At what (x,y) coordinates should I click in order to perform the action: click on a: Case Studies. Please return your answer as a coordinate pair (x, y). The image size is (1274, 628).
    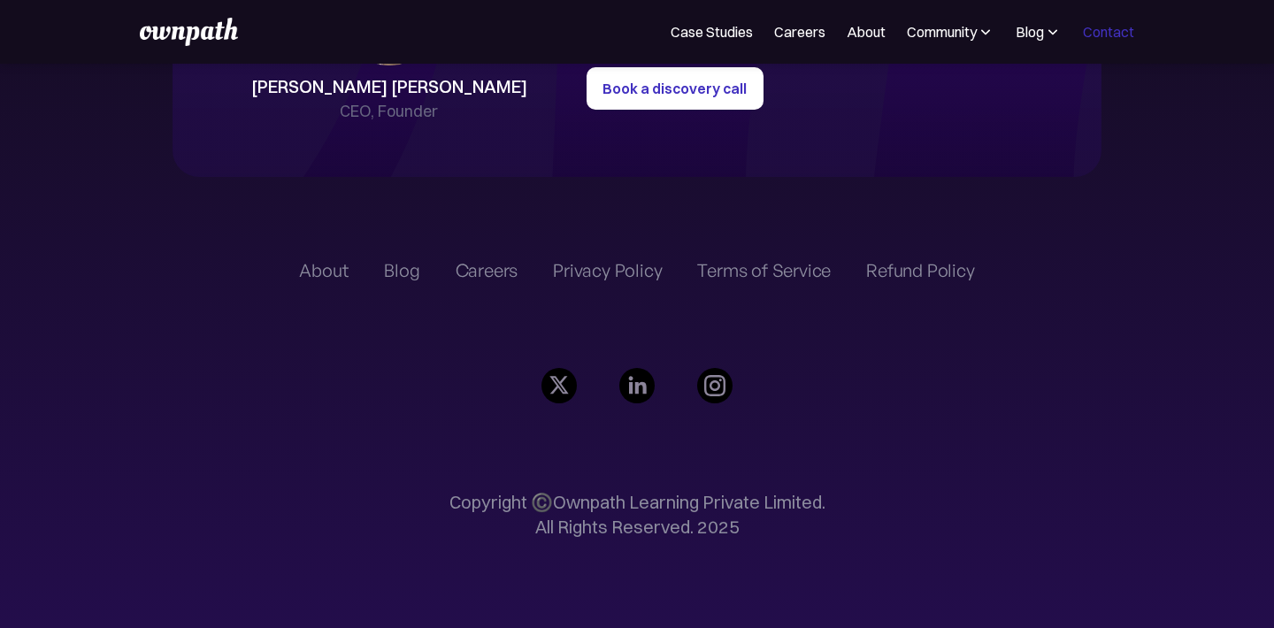
    Looking at the image, I should click on (711, 32).